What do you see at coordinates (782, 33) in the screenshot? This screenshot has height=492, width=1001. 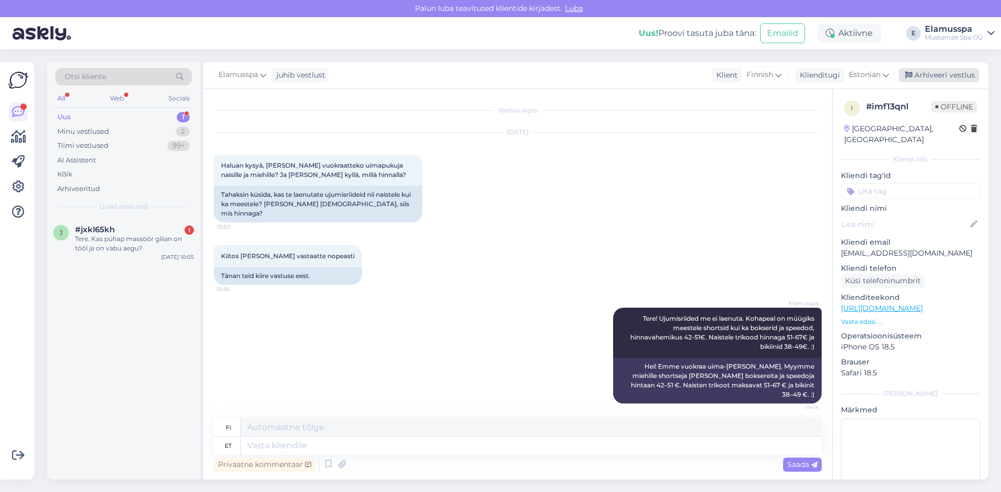 I see `button: Emailid` at bounding box center [782, 33].